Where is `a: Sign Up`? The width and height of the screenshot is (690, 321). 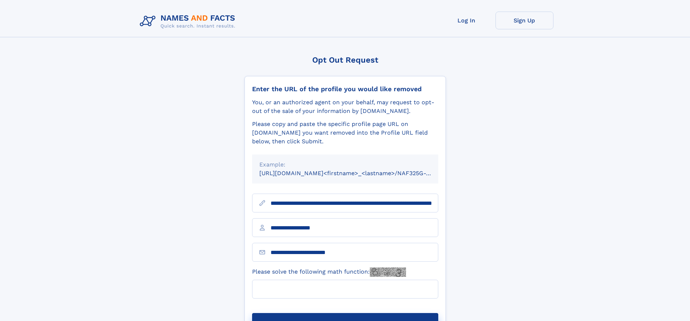
a: Sign Up is located at coordinates (524, 20).